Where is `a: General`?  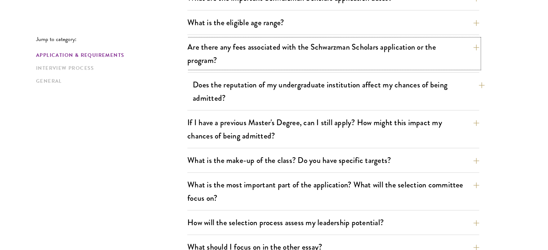 a: General is located at coordinates (110, 81).